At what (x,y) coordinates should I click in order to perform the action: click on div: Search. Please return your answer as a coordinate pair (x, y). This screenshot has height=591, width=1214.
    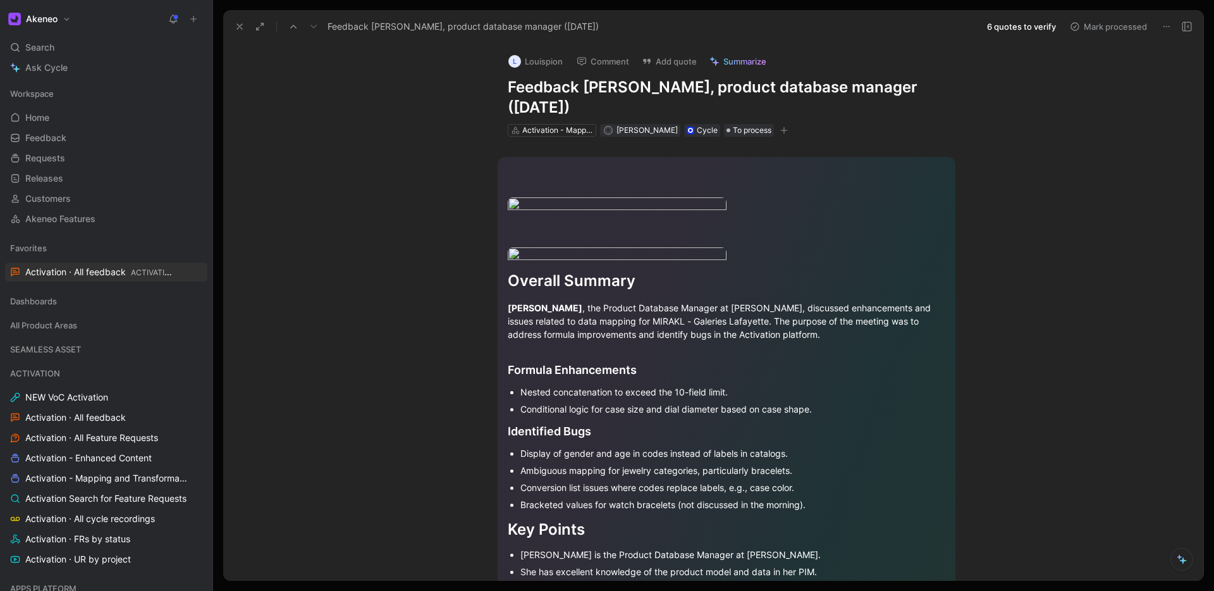
    Looking at the image, I should click on (106, 47).